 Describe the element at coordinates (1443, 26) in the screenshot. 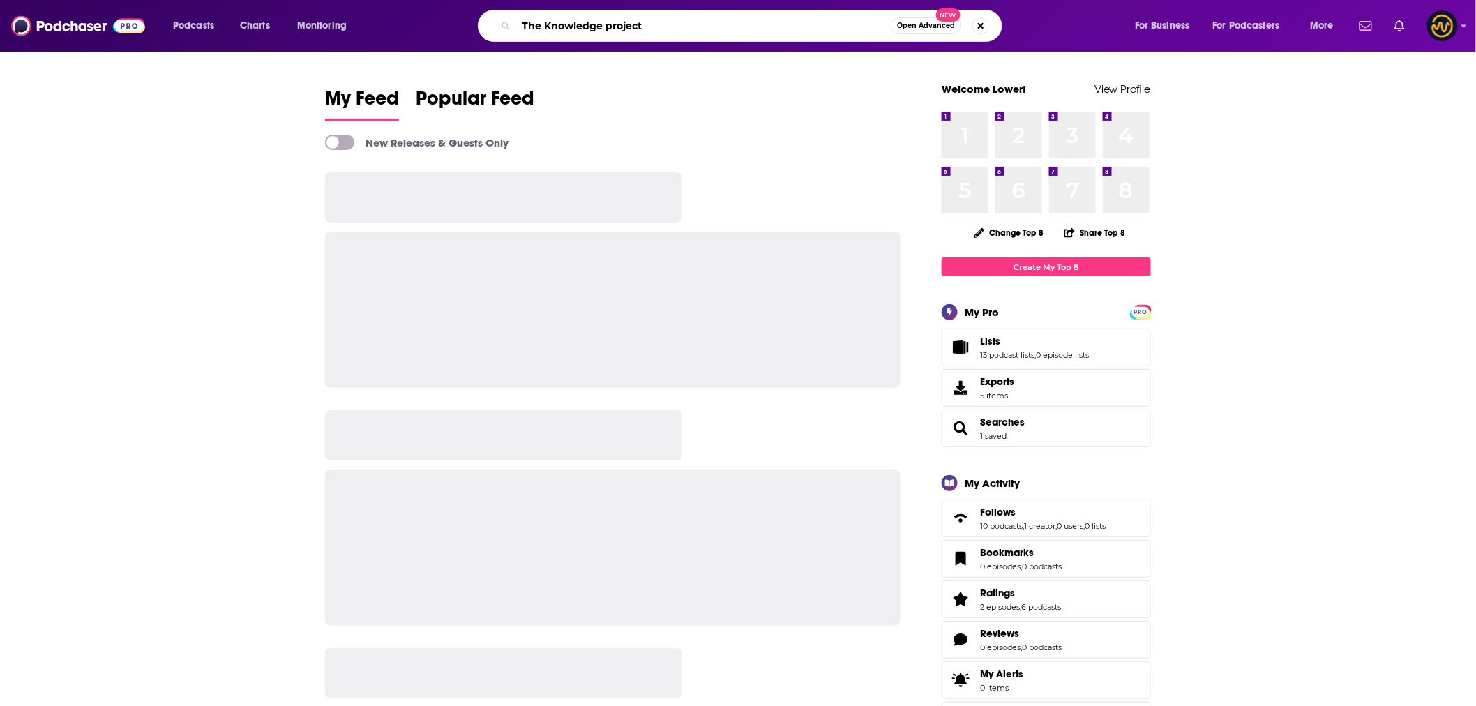

I see `button: Show profile menu` at that location.